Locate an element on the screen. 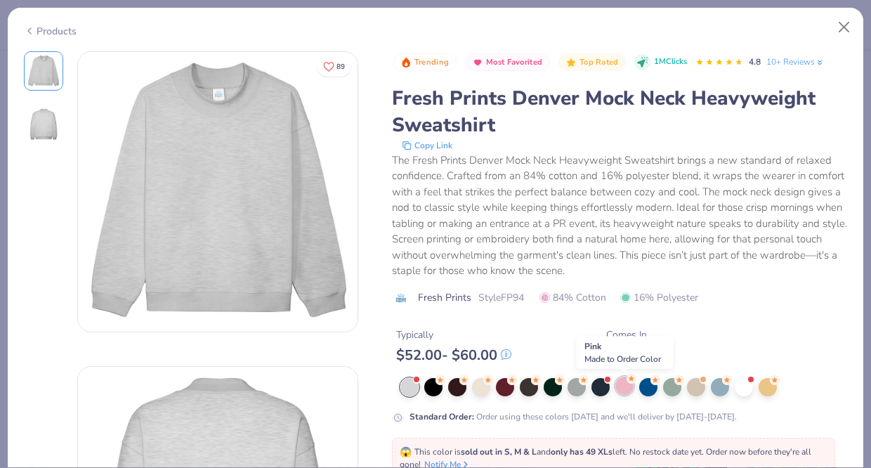 This screenshot has width=871, height=468. span: Made to Order Color is located at coordinates (622, 359).